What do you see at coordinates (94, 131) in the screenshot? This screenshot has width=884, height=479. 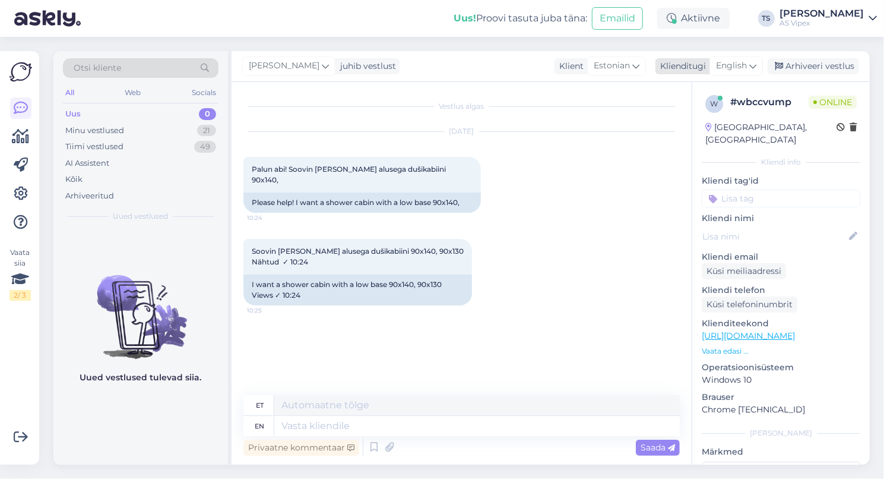 I see `div: Minu vestlused` at bounding box center [94, 131].